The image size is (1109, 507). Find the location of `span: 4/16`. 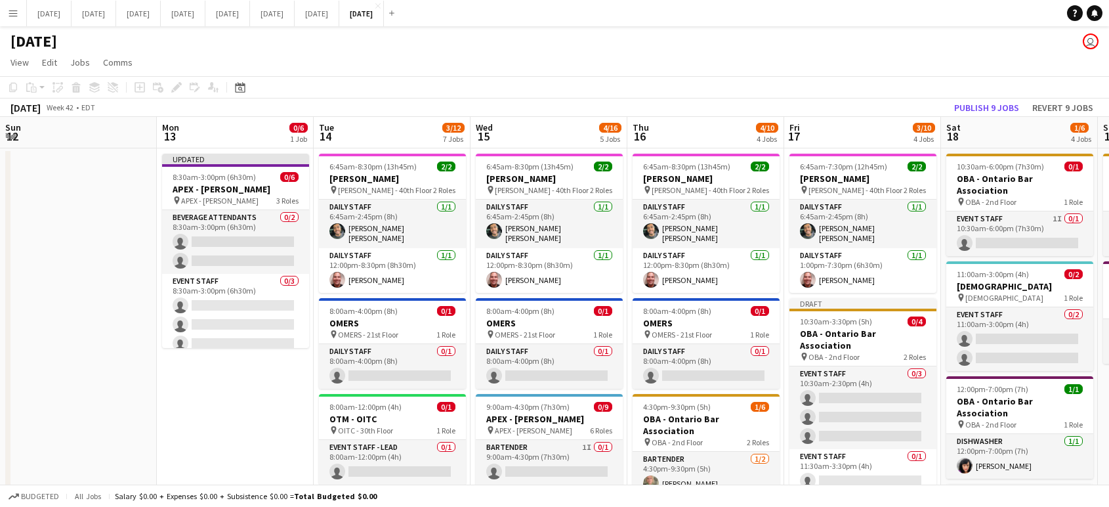

span: 4/16 is located at coordinates (610, 127).